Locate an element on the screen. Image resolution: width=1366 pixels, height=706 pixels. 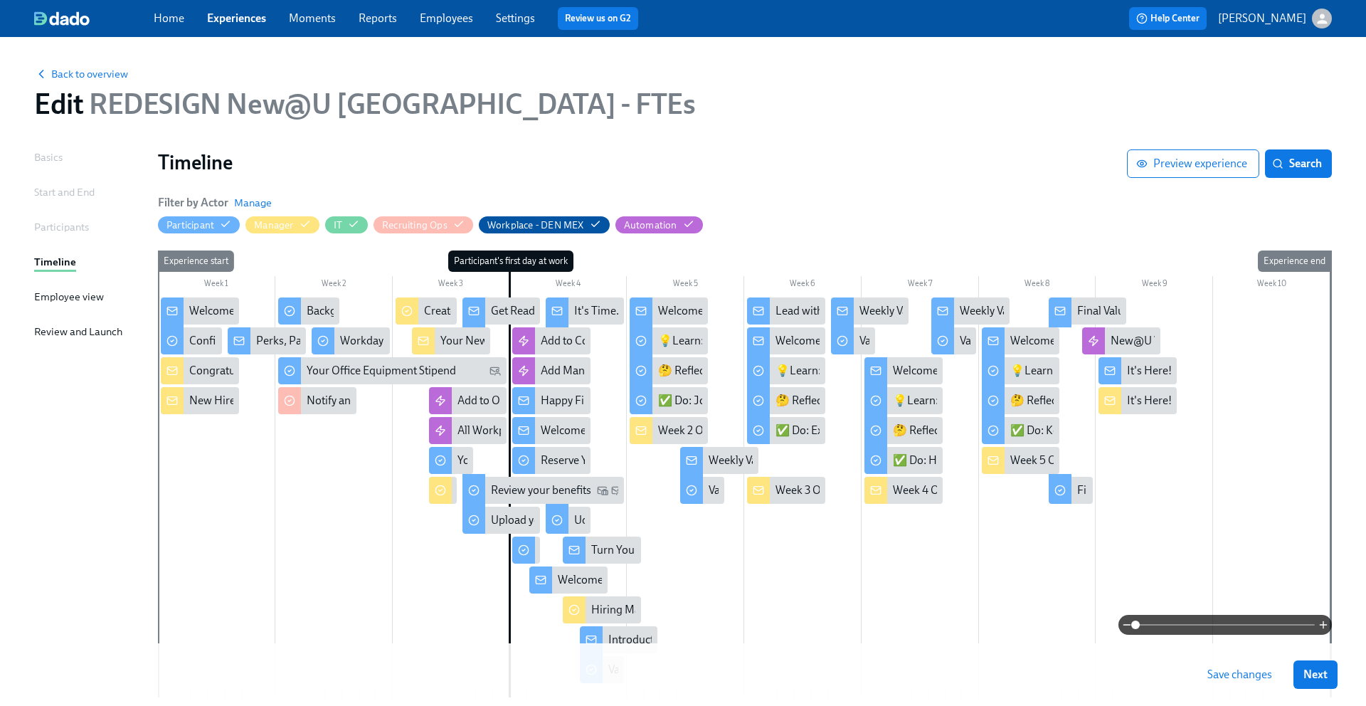
div: Week 3 Onboarding for {{ participant.firstName }} - Udemy AI Tools is located at coordinates (786, 490).